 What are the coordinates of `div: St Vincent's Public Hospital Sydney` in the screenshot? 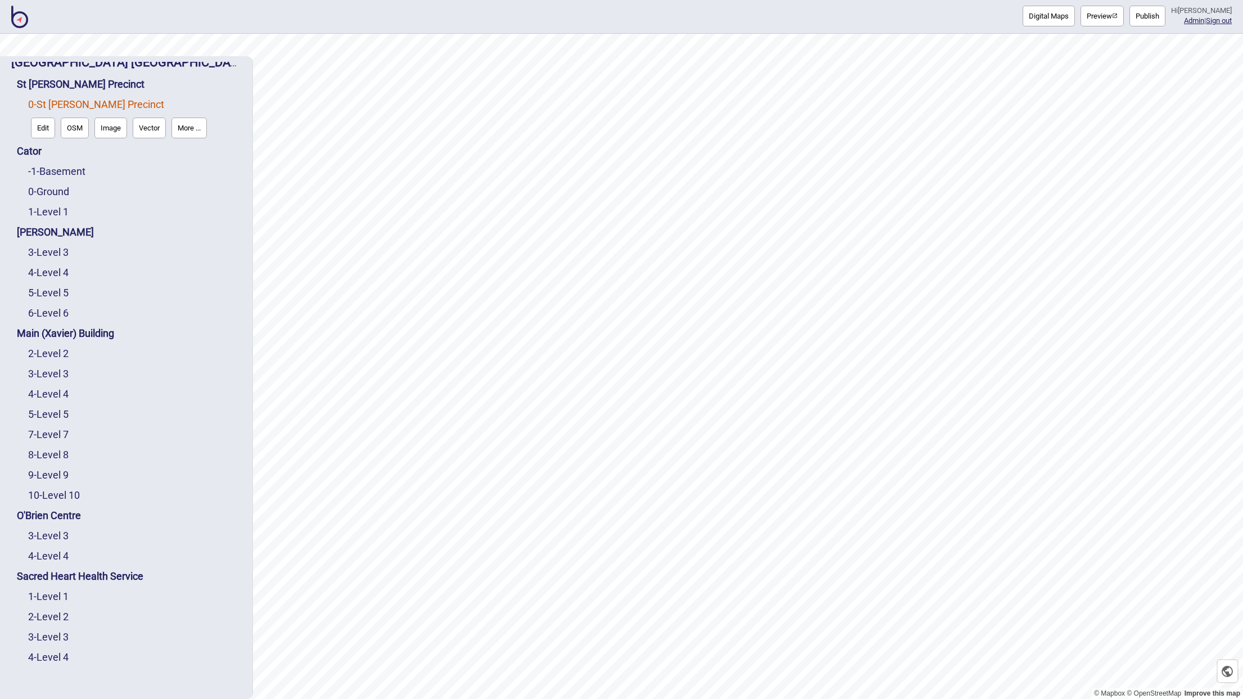 It's located at (126, 62).